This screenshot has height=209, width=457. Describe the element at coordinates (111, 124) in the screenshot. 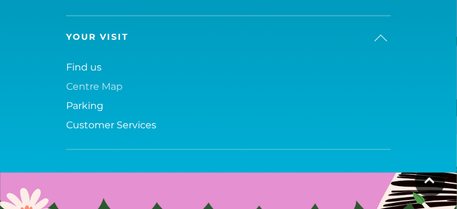

I see `span: Customer Services` at that location.